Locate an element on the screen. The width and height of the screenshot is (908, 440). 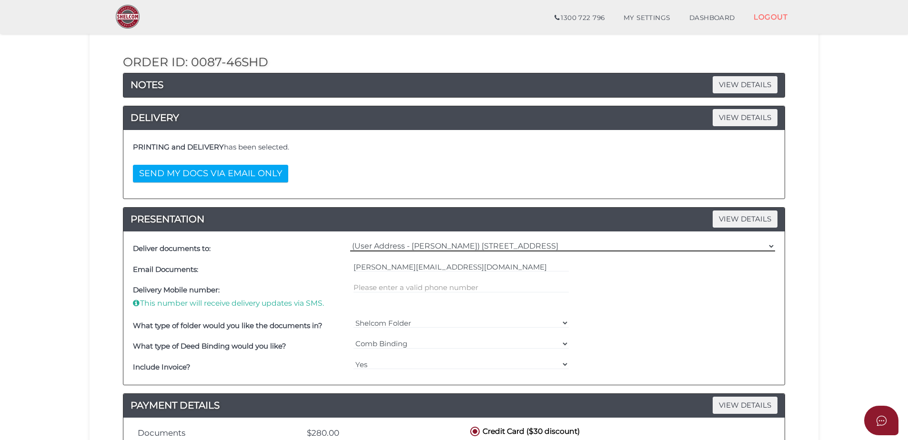
h4: DELIVERY is located at coordinates (454, 118).